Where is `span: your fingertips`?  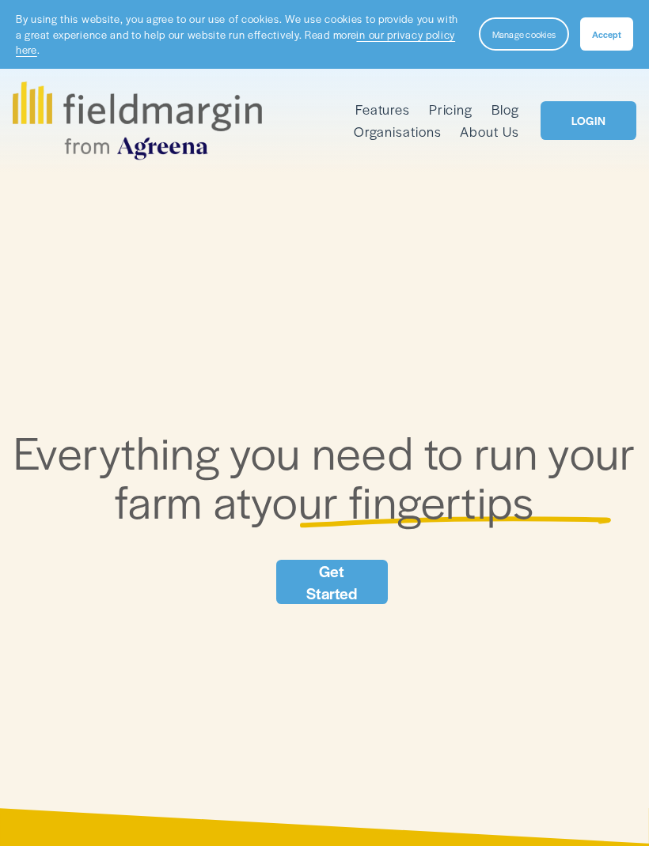 span: your fingertips is located at coordinates (392, 500).